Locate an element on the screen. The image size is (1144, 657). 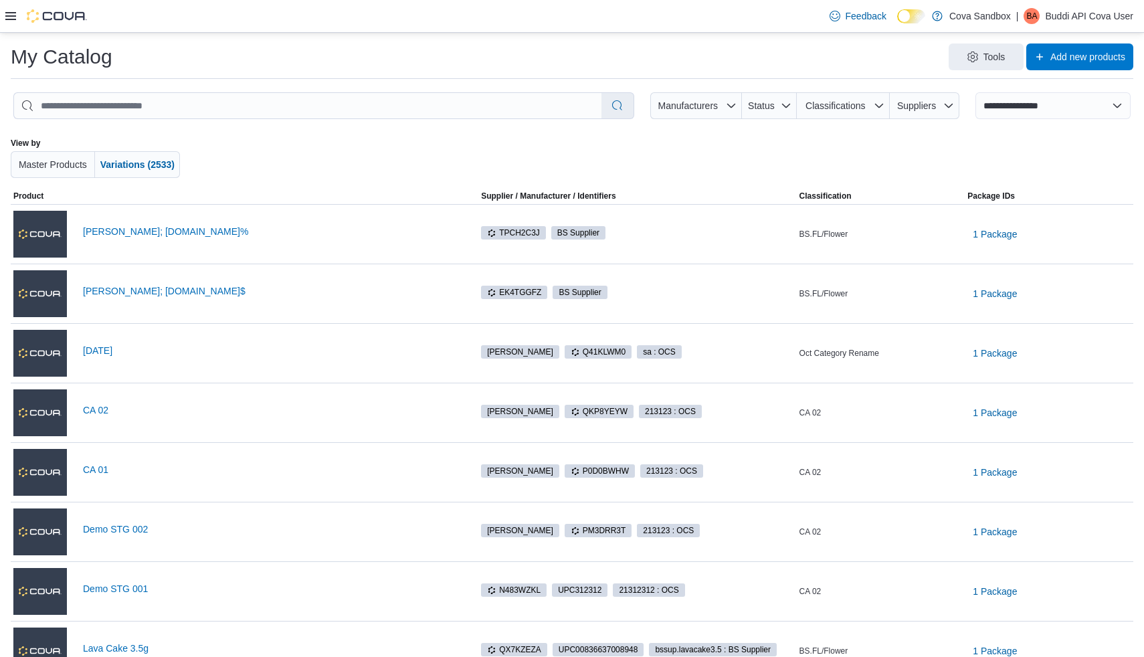
img: CA 02 is located at coordinates (40, 413).